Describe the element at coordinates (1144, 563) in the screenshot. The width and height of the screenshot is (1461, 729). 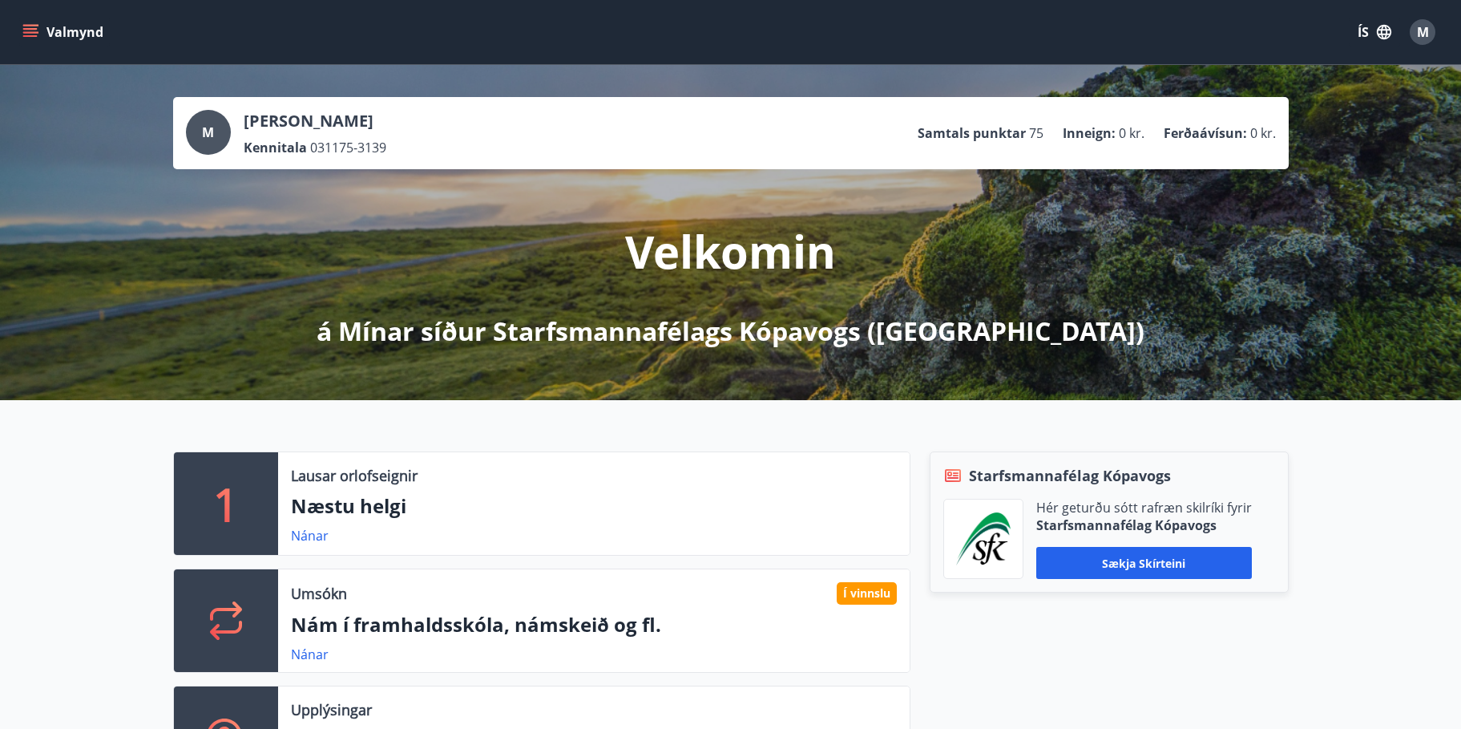
I see `button: Sækja skírteini` at that location.